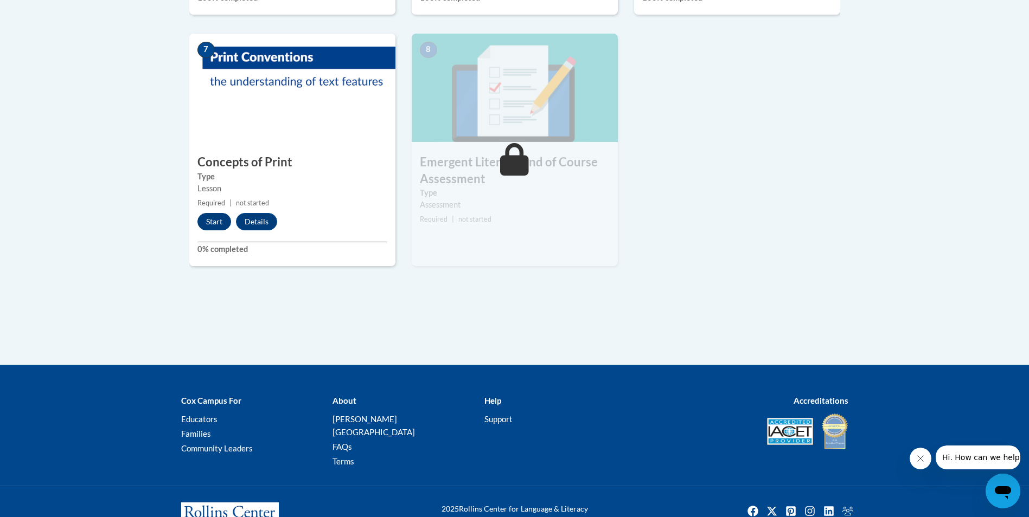  Describe the element at coordinates (492, 401) in the screenshot. I see `b: Help` at that location.